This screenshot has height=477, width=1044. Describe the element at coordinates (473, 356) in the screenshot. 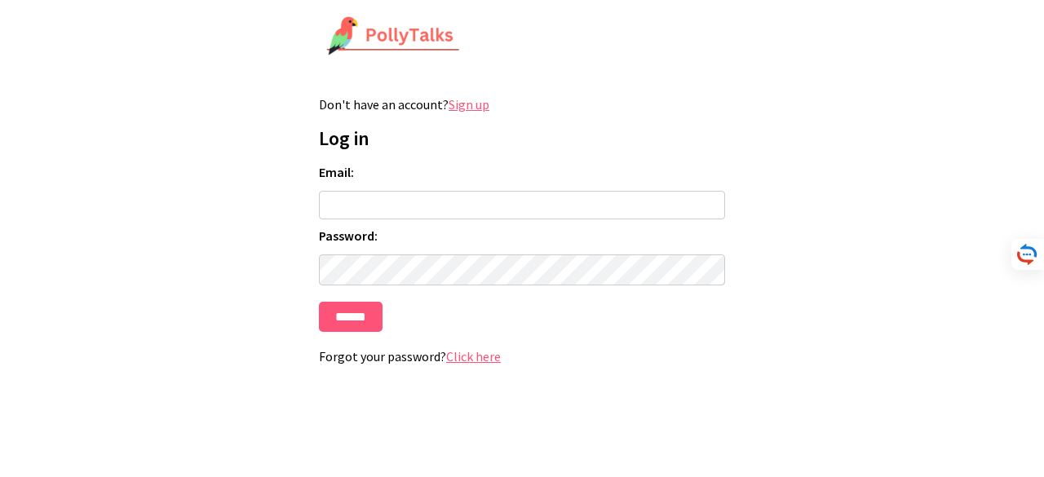

I see `a: Click here` at that location.